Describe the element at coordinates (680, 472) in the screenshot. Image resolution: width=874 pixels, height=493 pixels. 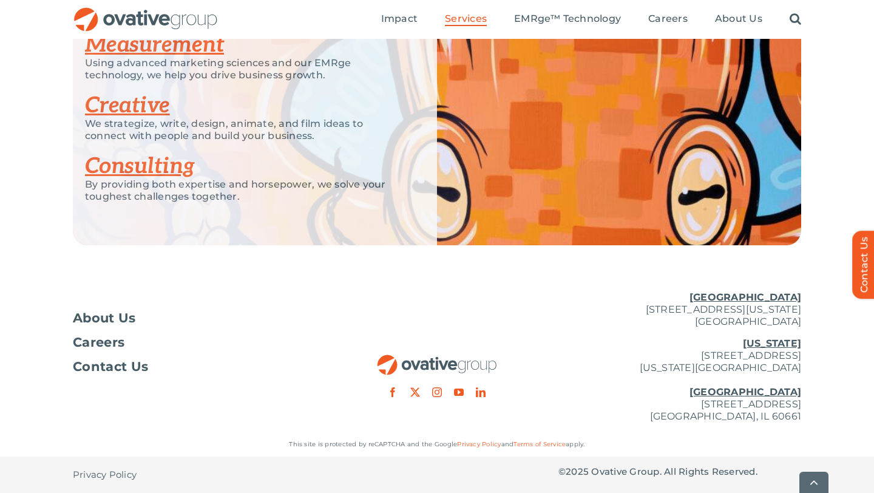
I see `p: © Ovative Group. All Rights Reserved.` at that location.